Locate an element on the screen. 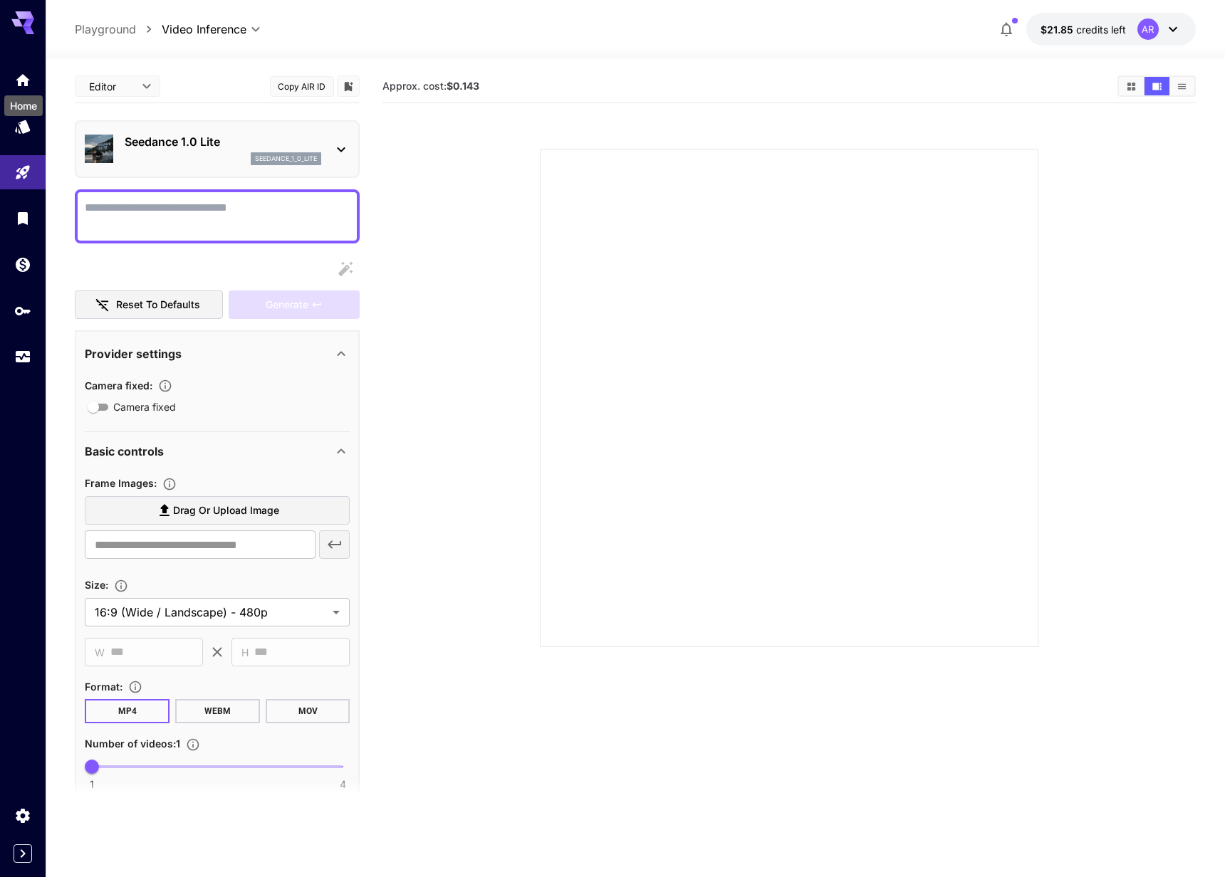 Image resolution: width=1225 pixels, height=877 pixels. span: W is located at coordinates (100, 652).